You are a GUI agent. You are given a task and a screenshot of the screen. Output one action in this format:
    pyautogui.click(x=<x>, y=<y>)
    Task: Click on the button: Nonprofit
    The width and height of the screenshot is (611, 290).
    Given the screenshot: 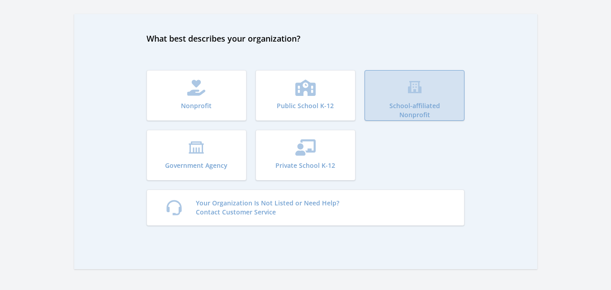 What is the action you would take?
    pyautogui.click(x=196, y=95)
    